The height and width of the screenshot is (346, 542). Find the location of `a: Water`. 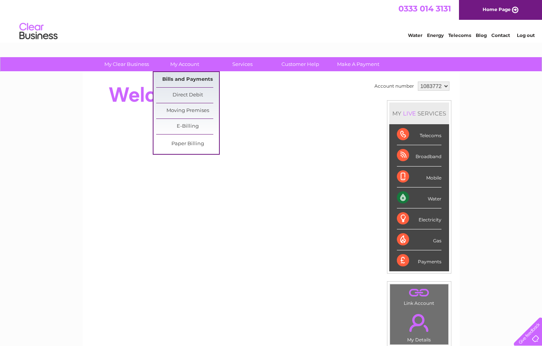

a: Water is located at coordinates (415, 35).